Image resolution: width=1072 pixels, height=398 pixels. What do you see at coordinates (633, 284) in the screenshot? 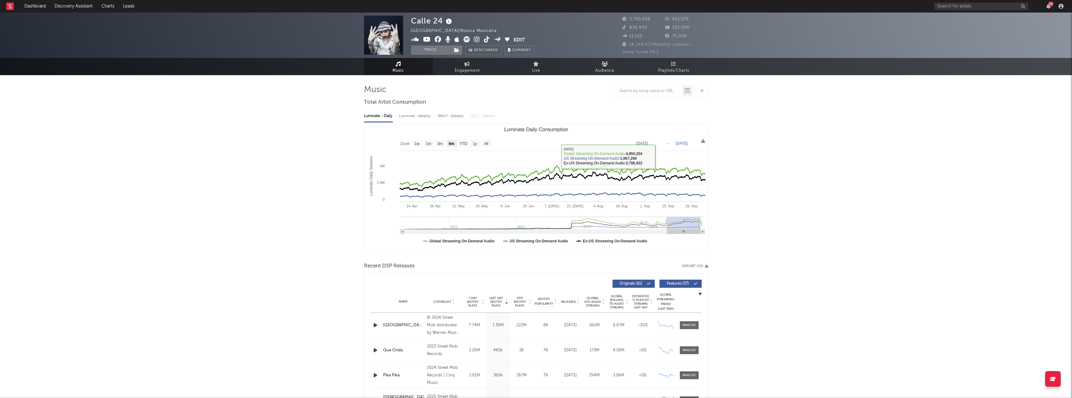
I see `button: Originals(61)` at bounding box center [633, 284].